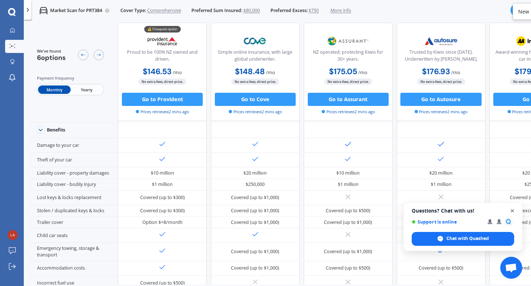  What do you see at coordinates (73, 252) in the screenshot?
I see `div: Emergency towing, storage & transport` at bounding box center [73, 252].